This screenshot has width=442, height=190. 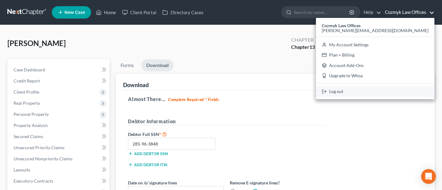 I want to click on span: Secured Claims, so click(x=28, y=136).